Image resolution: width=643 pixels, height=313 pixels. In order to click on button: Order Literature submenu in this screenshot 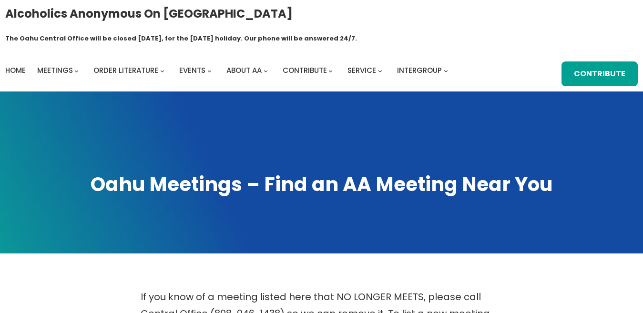, I will do `click(162, 71)`.